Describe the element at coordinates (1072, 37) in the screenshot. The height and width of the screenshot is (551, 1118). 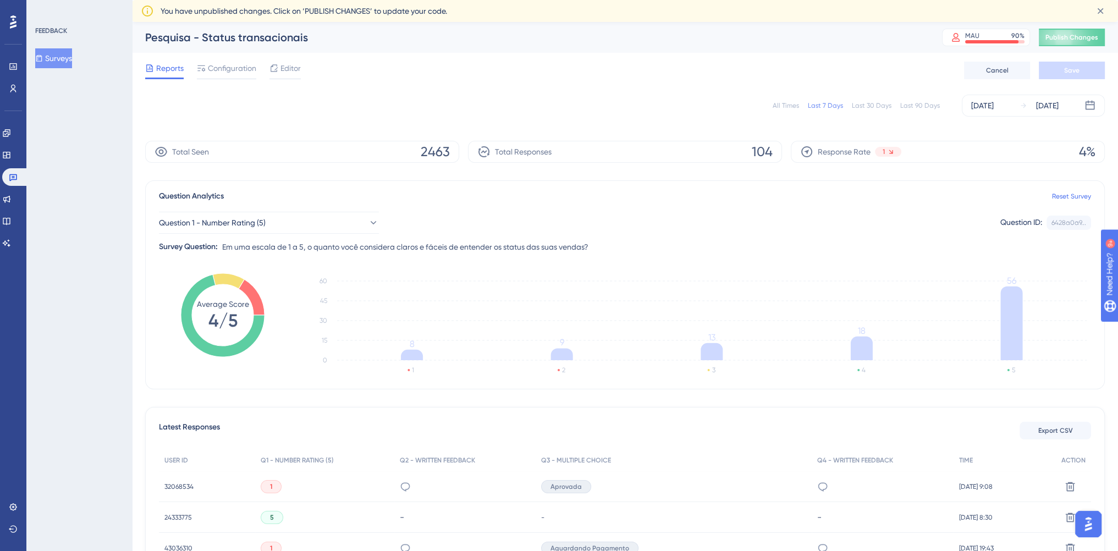
I see `span: Publish Changes` at that location.